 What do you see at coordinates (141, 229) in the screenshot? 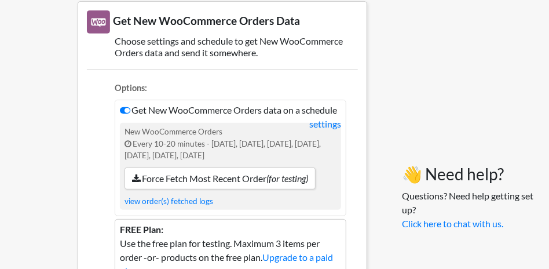
I see `b: FREE Plan:` at bounding box center [141, 229].